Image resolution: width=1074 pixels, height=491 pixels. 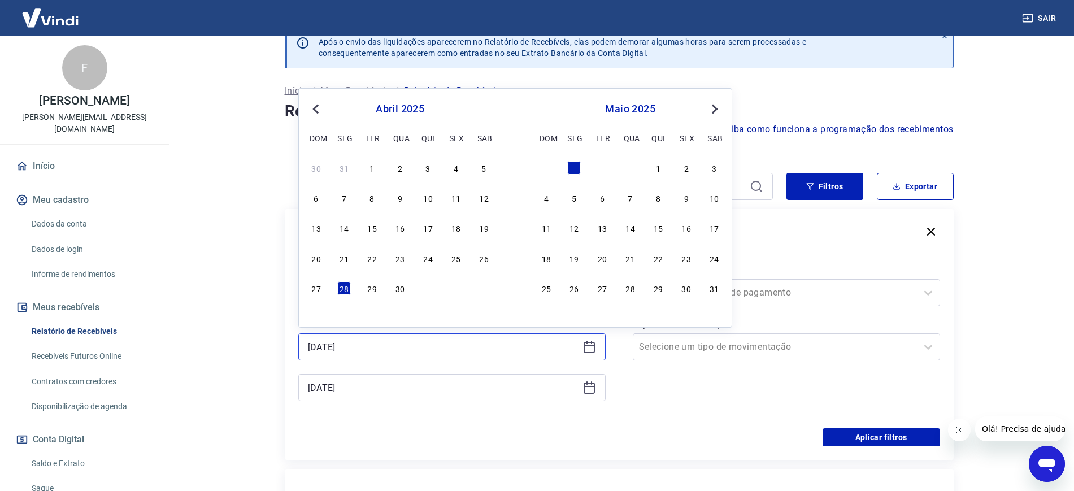 What do you see at coordinates (602, 258) in the screenshot?
I see `div: Choose terça-feira, 20 de maio de 2025` at bounding box center [602, 258].